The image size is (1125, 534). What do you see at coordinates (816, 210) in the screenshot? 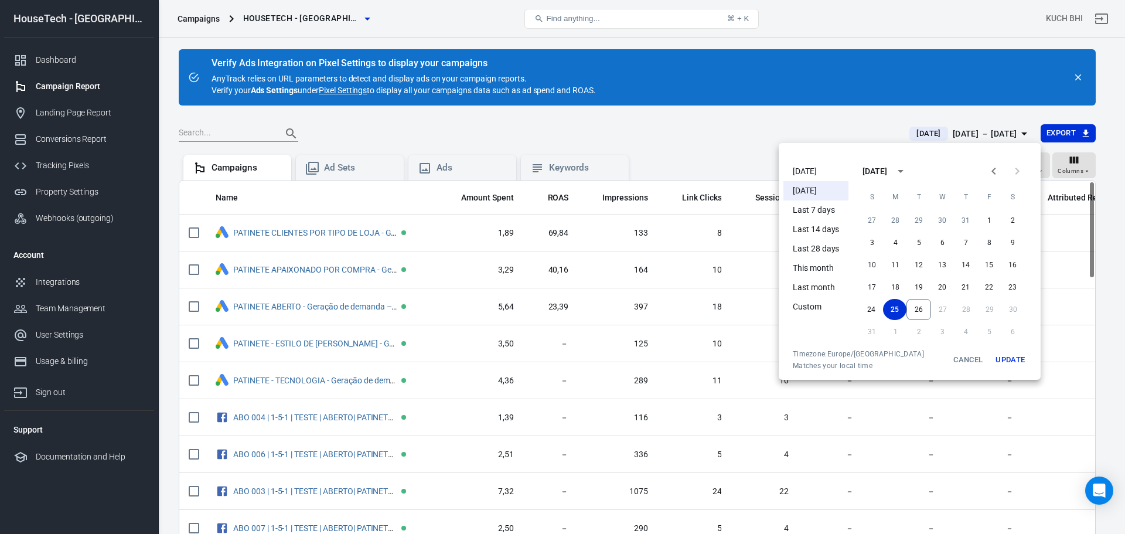
I see `li: Last 7 days` at bounding box center [816, 210].